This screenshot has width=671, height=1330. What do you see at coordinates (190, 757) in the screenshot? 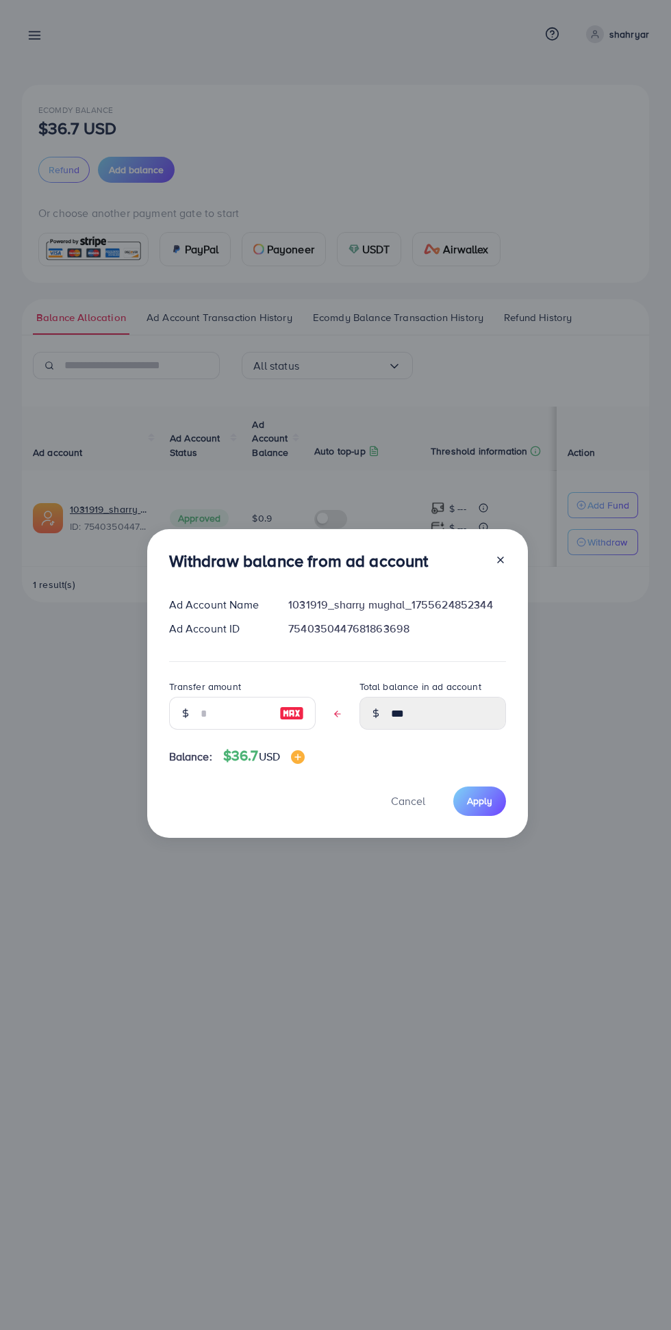
I see `span: Balance:` at bounding box center [190, 757].